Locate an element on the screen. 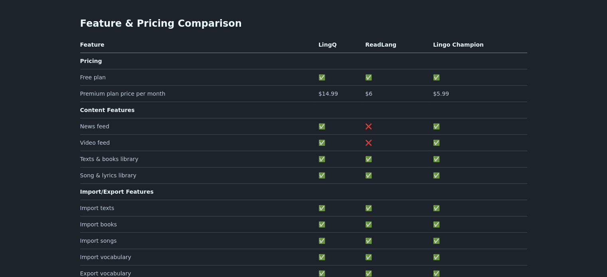 Image resolution: width=607 pixels, height=277 pixels. td: Song & lyrics library is located at coordinates (198, 175).